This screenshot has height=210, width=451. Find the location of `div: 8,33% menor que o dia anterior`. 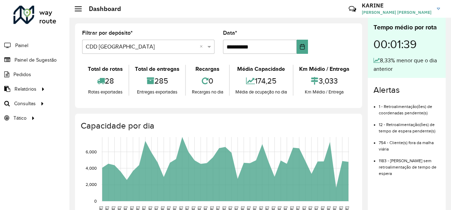

div: 8,33% menor que o dia anterior is located at coordinates (407, 65).